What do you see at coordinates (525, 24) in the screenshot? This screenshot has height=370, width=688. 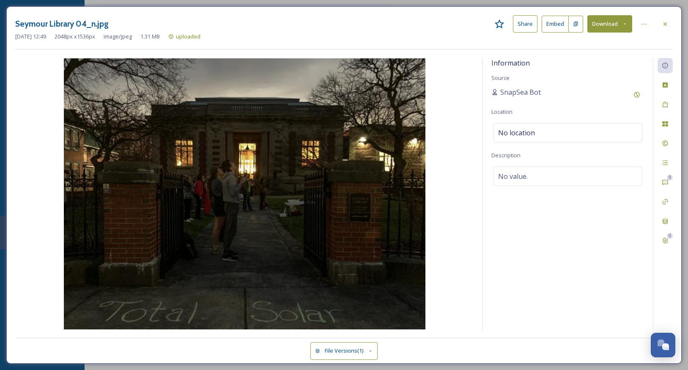 I see `button: Share` at bounding box center [525, 24].